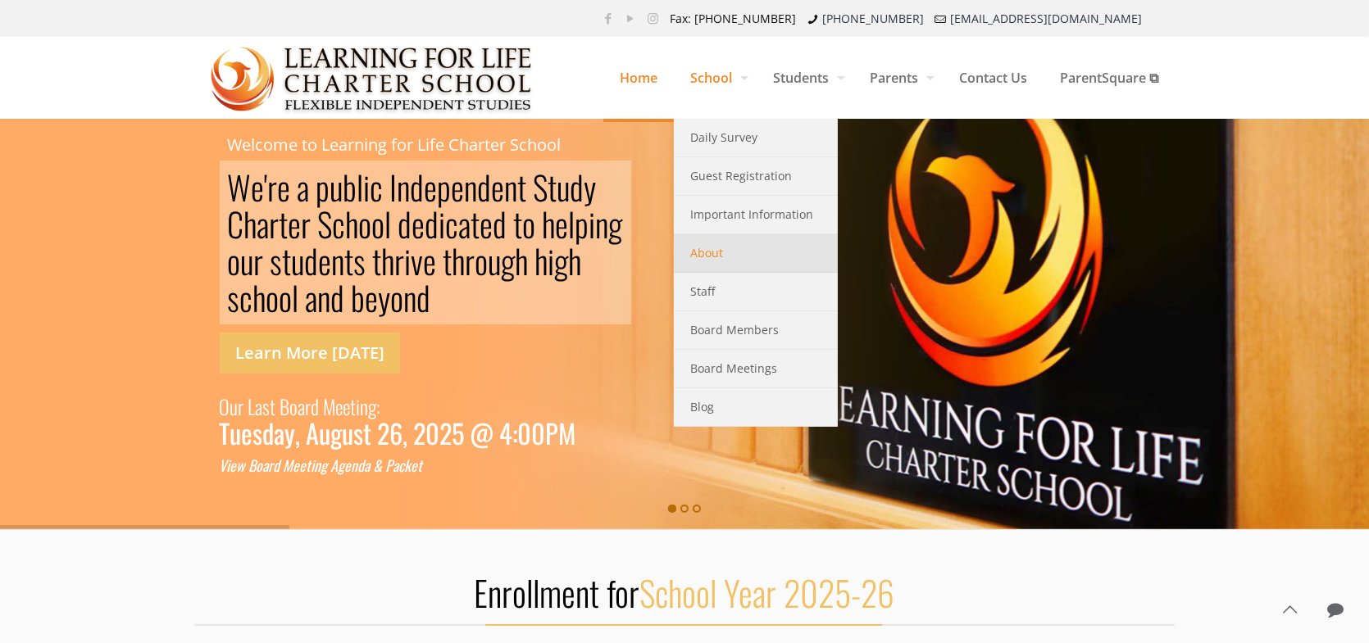 The image size is (1369, 643). I want to click on span: About, so click(706, 253).